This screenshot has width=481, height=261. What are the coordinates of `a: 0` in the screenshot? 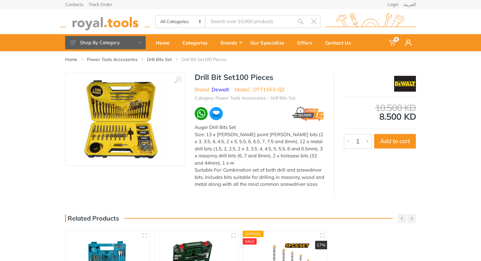 It's located at (393, 43).